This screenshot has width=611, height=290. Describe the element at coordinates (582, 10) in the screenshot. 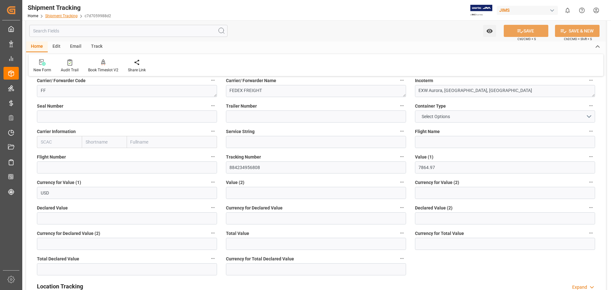

I see `button: Help Center` at that location.